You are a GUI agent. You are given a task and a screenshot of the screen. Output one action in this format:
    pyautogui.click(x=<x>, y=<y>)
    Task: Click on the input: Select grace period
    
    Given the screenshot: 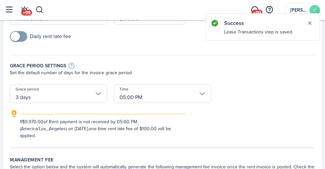 What is the action you would take?
    pyautogui.click(x=58, y=94)
    